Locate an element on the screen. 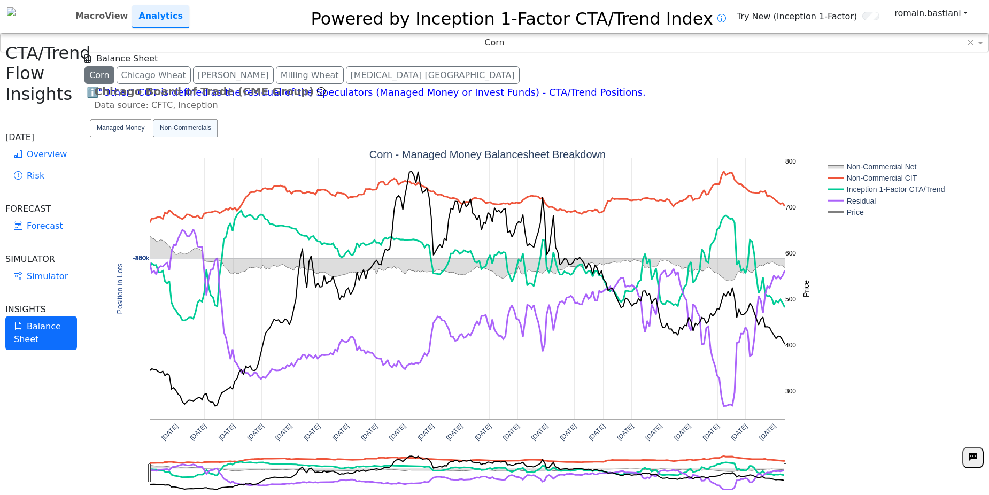  a: Balance Sheet is located at coordinates (41, 333).